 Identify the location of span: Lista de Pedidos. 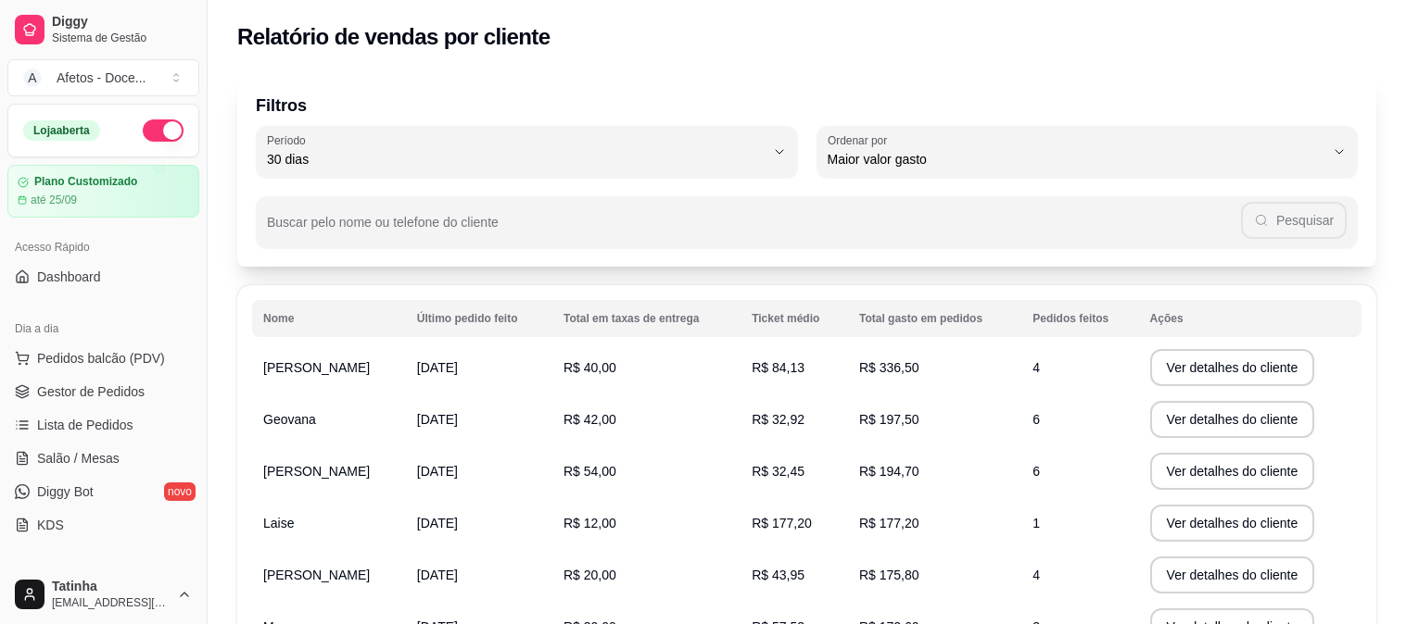
(85, 425).